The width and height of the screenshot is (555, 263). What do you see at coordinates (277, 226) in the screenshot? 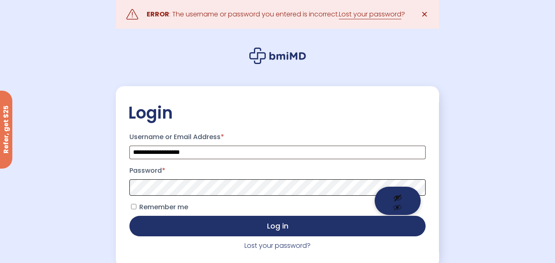
I see `button: Log in` at bounding box center [277, 226].